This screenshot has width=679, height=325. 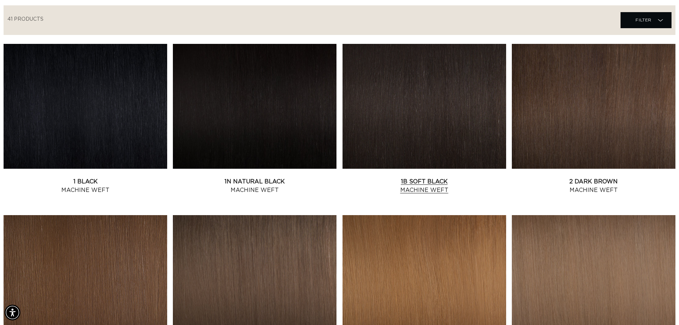 What do you see at coordinates (12, 312) in the screenshot?
I see `div: Accessibility Menu` at bounding box center [12, 312].